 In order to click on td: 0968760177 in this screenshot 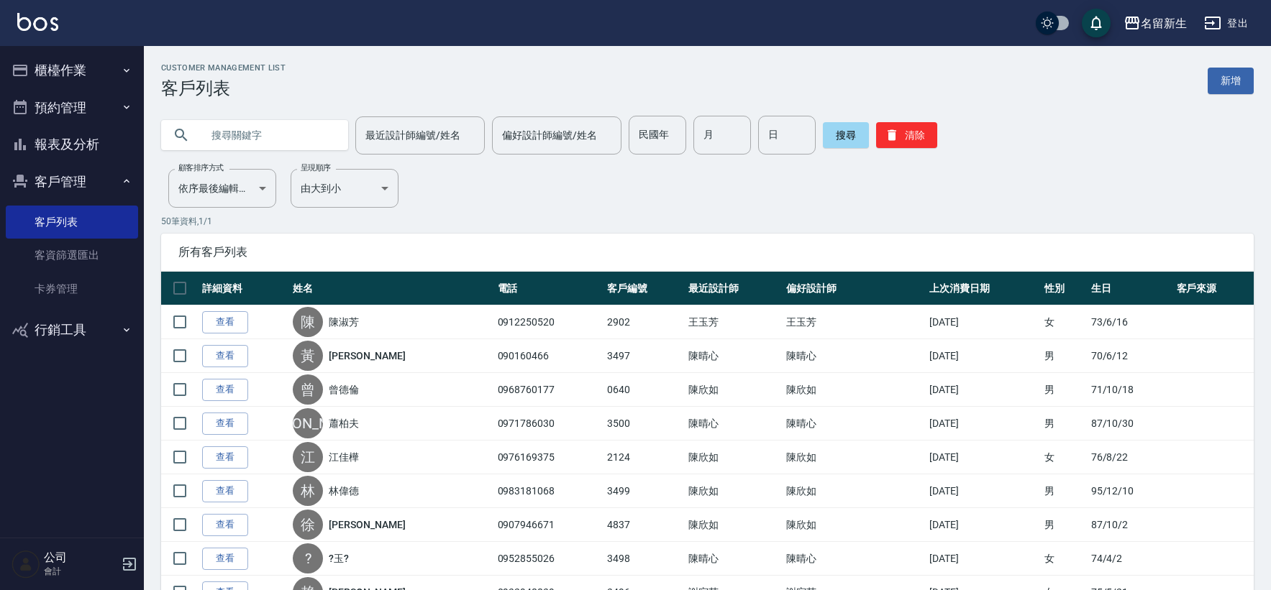, I will do `click(549, 390)`.